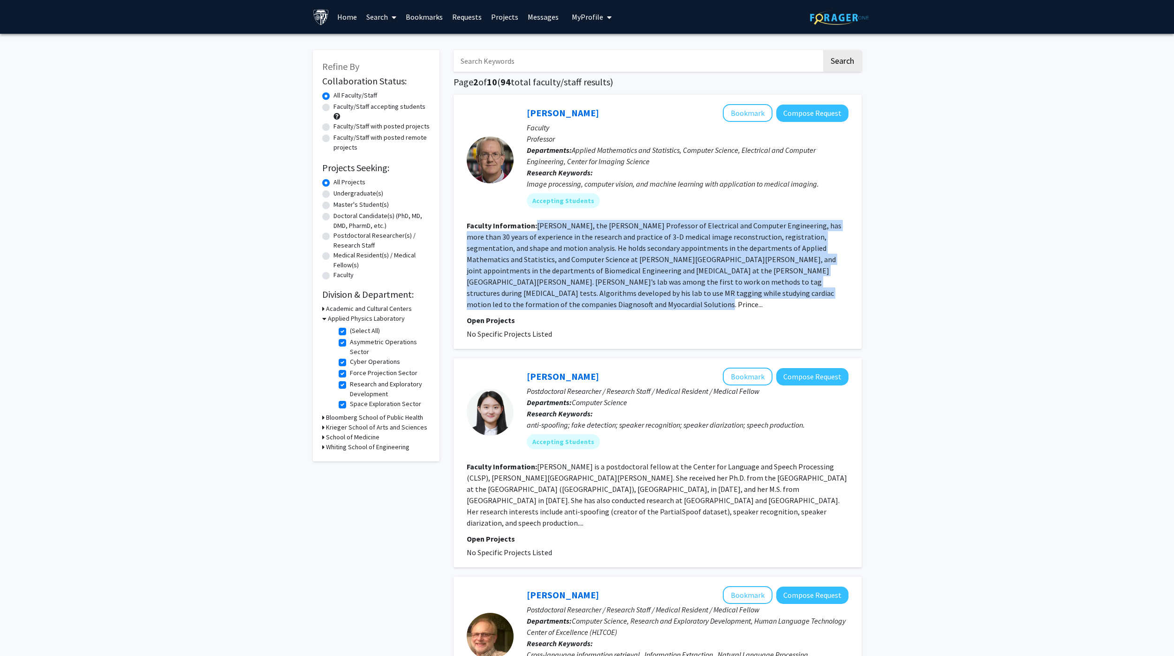 Image resolution: width=1174 pixels, height=656 pixels. What do you see at coordinates (381, 126) in the screenshot?
I see `label: Faculty/Staff with posted projects` at bounding box center [381, 126].